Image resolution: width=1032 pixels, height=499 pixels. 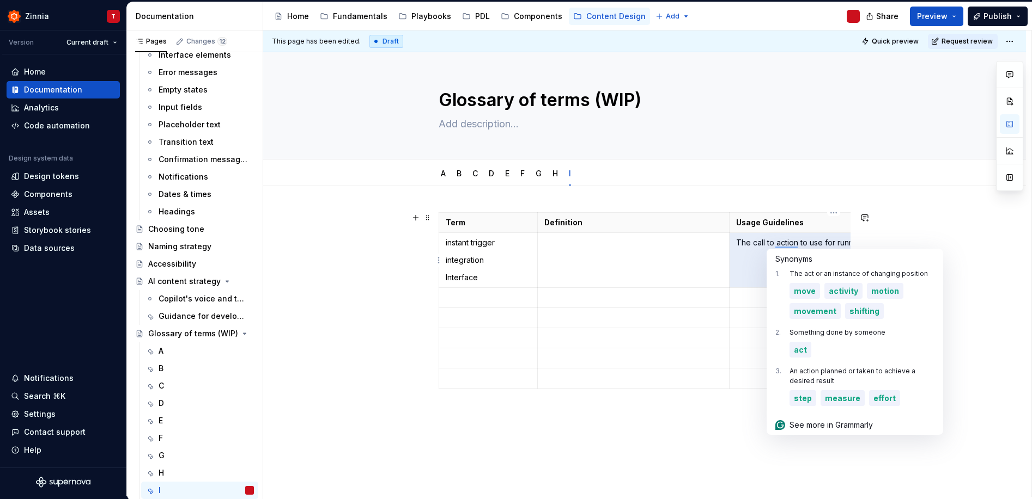 What do you see at coordinates (49, 248) in the screenshot?
I see `div: Data sources` at bounding box center [49, 248].